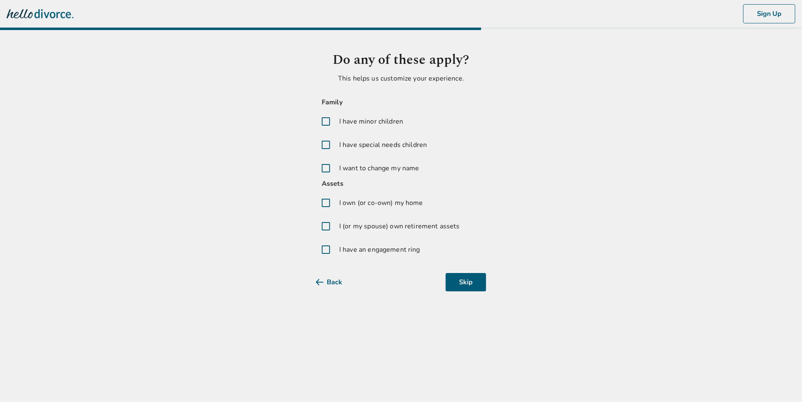 The image size is (802, 402). What do you see at coordinates (401, 78) in the screenshot?
I see `p: This helps us customize your experience.` at bounding box center [401, 78].